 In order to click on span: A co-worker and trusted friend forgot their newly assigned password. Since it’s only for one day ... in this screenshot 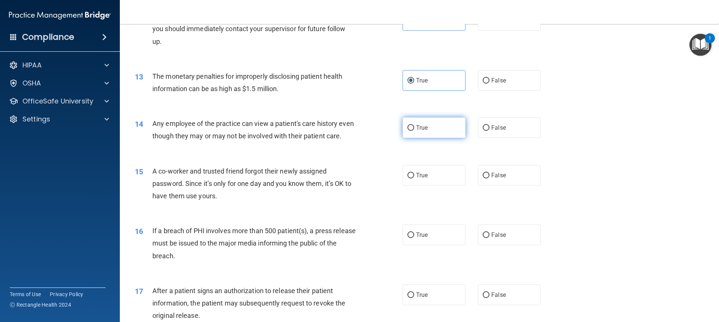, I will do `click(252, 183)`.